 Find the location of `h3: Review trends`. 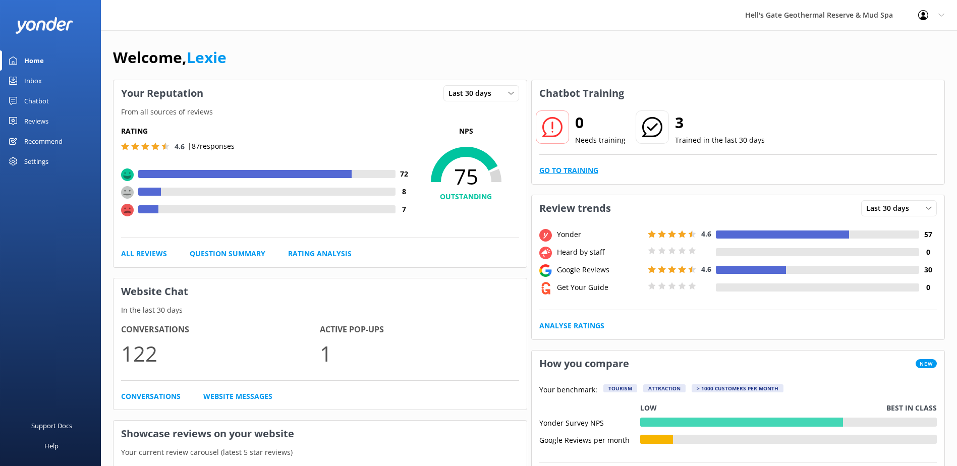

h3: Review trends is located at coordinates (575, 208).